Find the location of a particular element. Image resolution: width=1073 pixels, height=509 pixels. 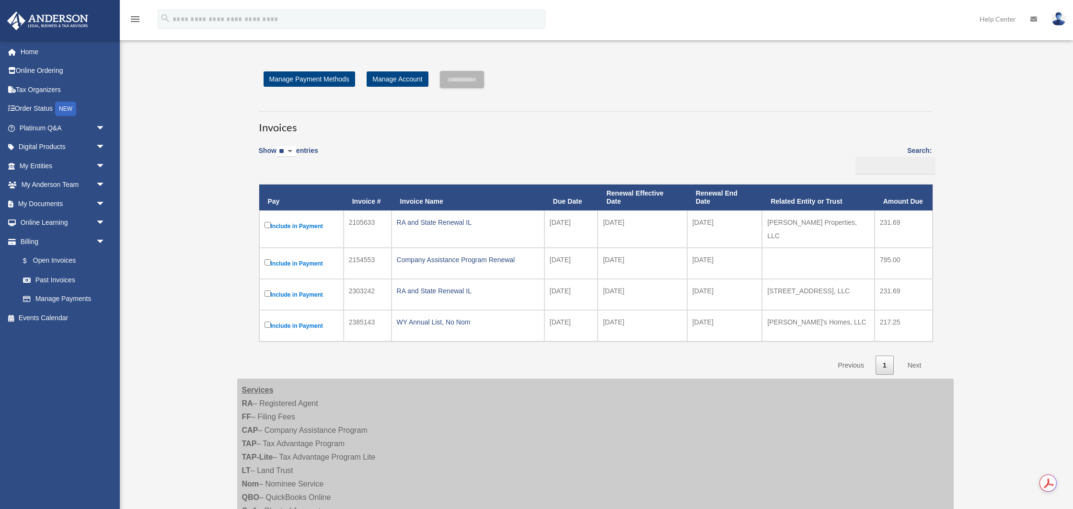

img: Anderson Advisors Platinum Portal is located at coordinates (47, 21).